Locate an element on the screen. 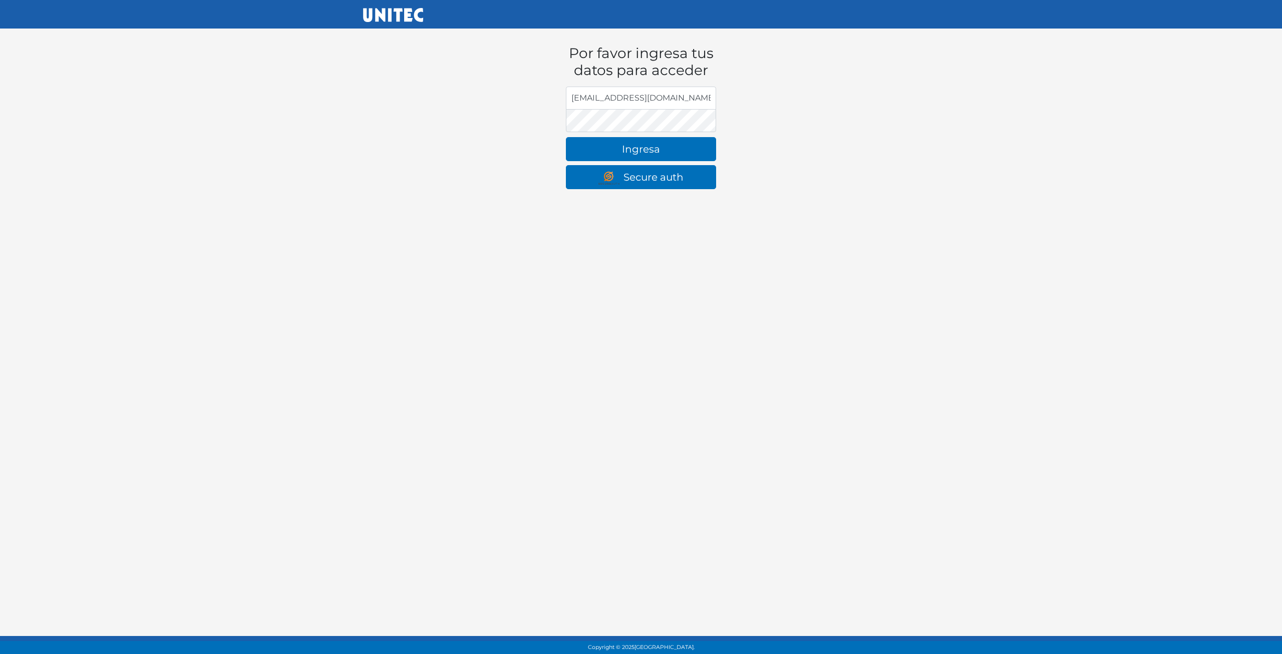 This screenshot has width=1282, height=654. h1: Por favor ingresa tus datos para acceder is located at coordinates (641, 62).